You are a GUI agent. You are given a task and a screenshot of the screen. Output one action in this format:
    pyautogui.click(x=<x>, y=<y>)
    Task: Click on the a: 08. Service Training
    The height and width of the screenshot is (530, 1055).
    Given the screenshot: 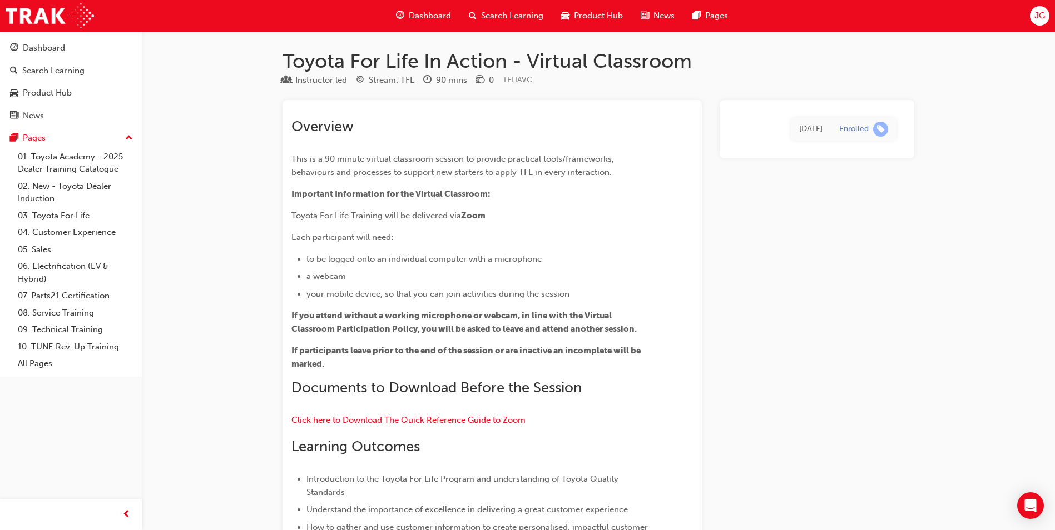 What is the action you would take?
    pyautogui.click(x=75, y=313)
    